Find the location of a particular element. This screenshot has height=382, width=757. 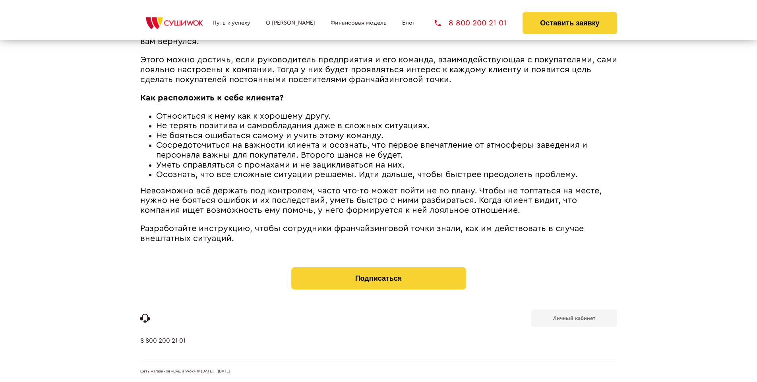

span: Осознать, что все сложные ситуации решаемы. Идти дальше, чтобы быстрее преодолеть проблему. is located at coordinates (367, 174).